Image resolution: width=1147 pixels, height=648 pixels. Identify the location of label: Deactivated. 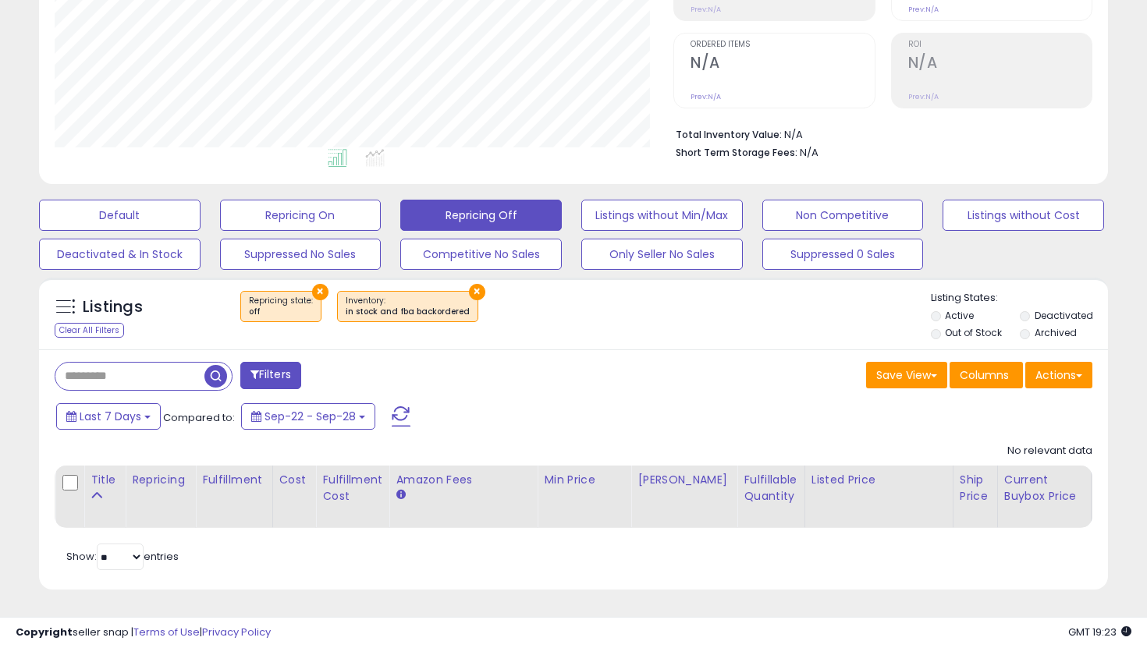
(1063, 315).